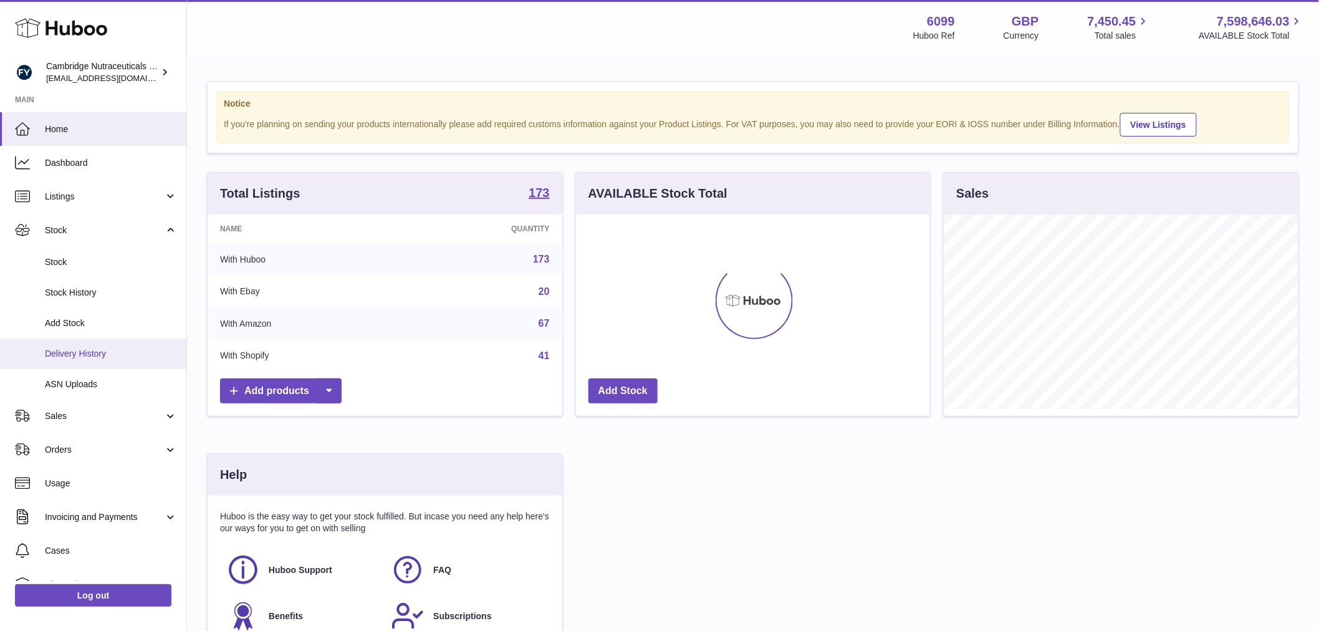 The height and width of the screenshot is (631, 1319). Describe the element at coordinates (544, 323) in the screenshot. I see `a: 67` at that location.